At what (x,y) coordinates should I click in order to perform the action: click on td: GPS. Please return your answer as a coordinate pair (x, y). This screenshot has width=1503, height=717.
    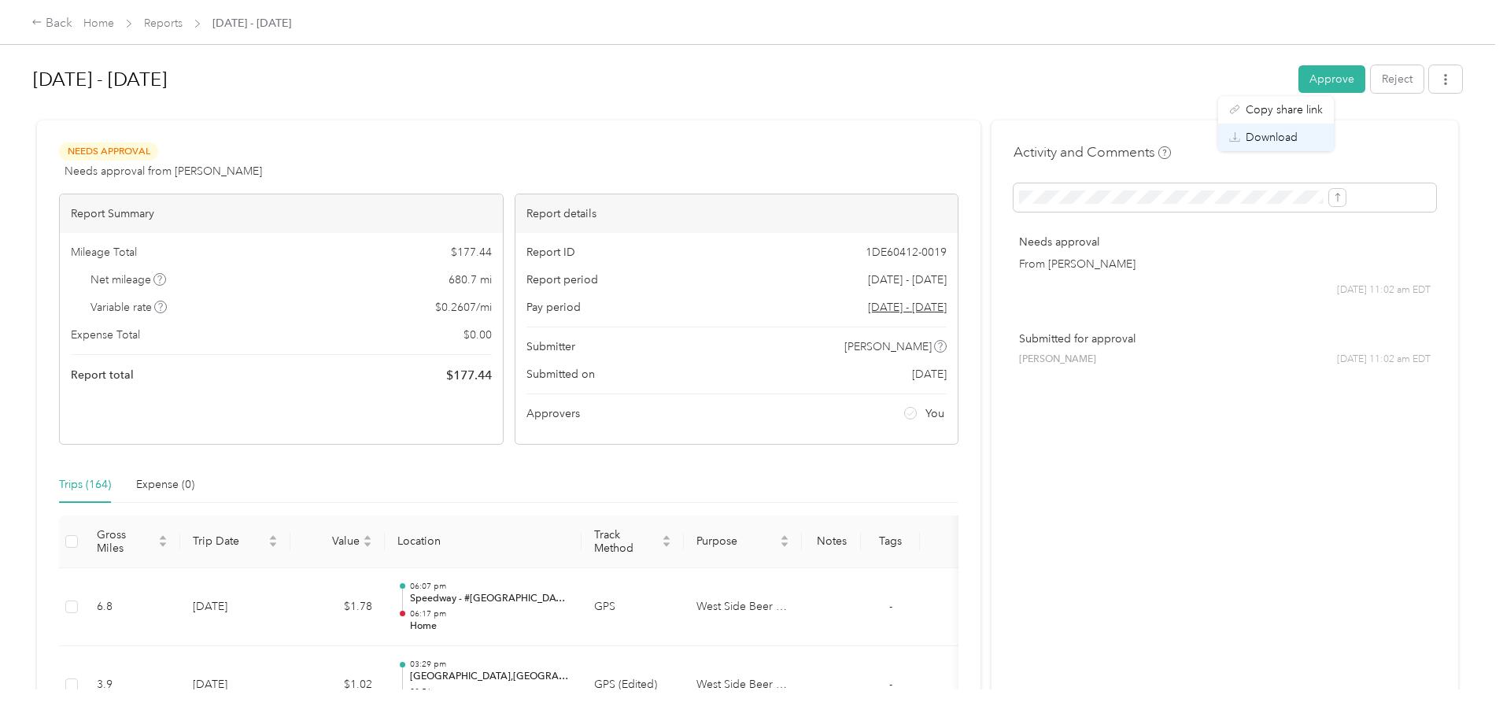
    Looking at the image, I should click on (633, 608).